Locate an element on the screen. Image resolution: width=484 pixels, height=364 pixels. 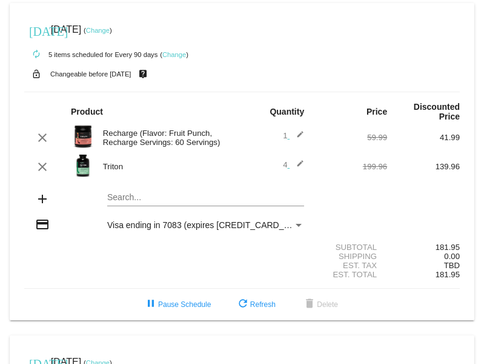
mat-icon: autorenew is located at coordinates (36, 55).